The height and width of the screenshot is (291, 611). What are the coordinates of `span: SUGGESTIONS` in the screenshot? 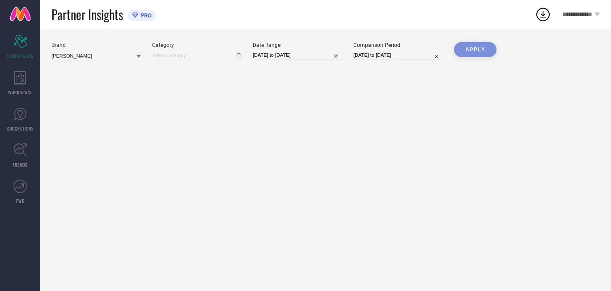 It's located at (20, 128).